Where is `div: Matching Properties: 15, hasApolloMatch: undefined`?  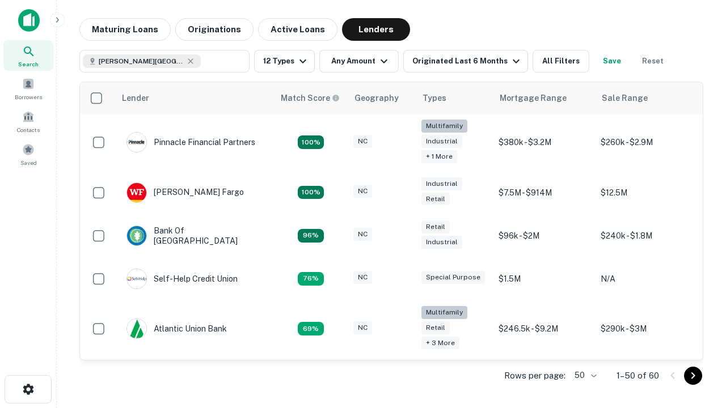 div: Matching Properties: 15, hasApolloMatch: undefined is located at coordinates (311, 193).